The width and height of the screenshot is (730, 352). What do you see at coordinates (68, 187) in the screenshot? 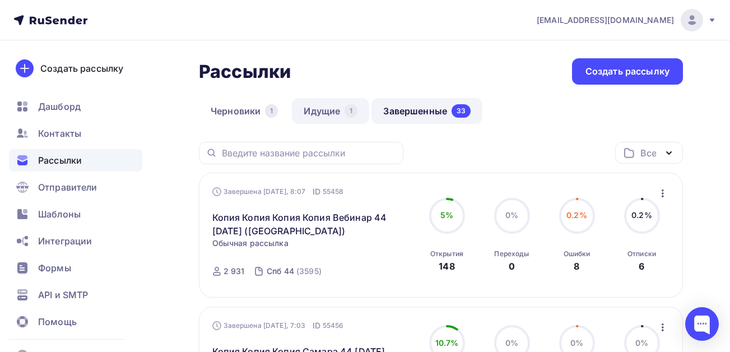
I see `span: Отправители` at bounding box center [68, 187].